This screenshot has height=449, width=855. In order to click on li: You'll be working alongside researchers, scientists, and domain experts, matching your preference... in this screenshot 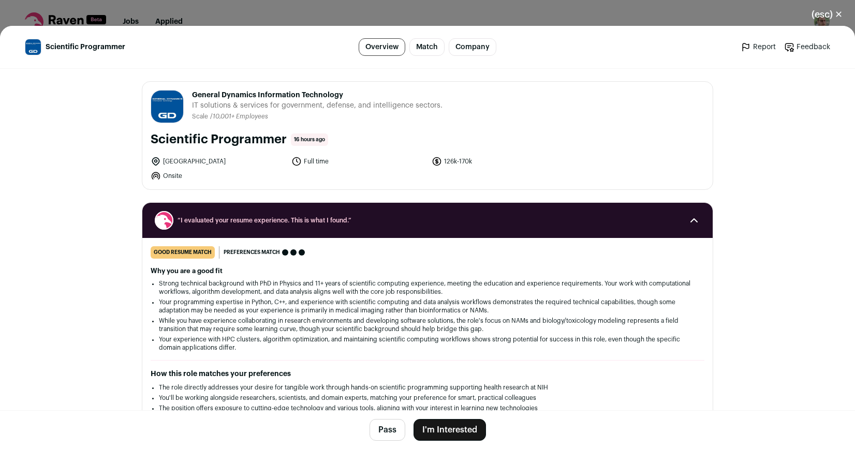, I will do `click(428, 398)`.